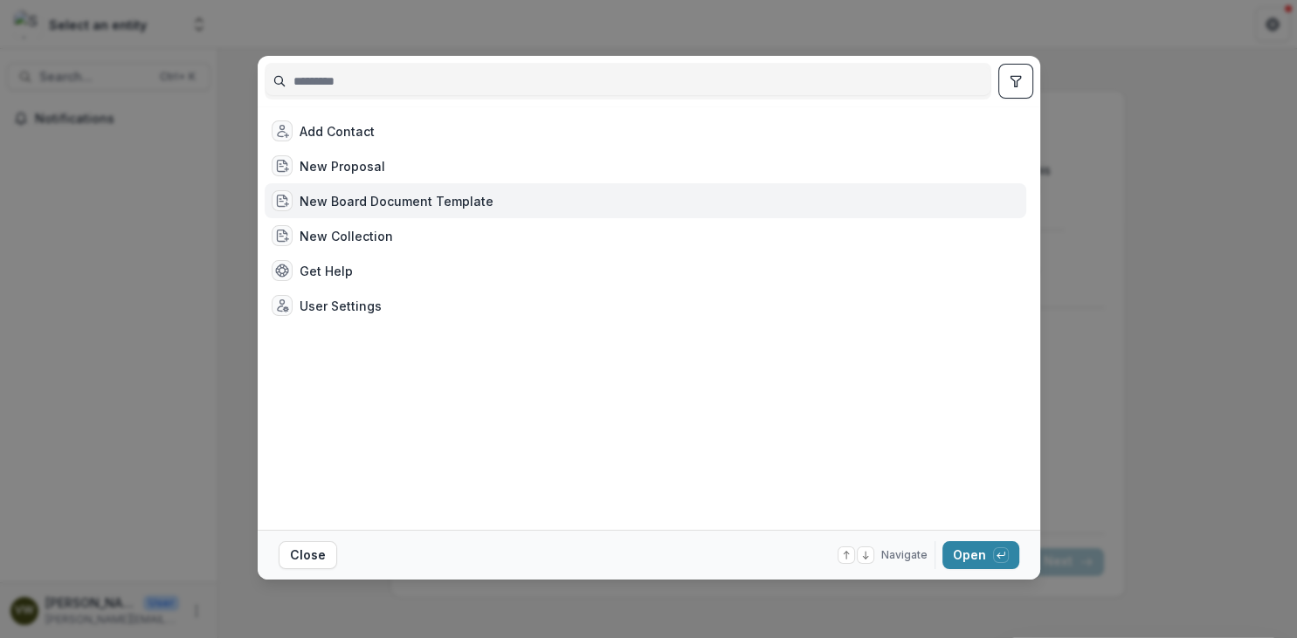 This screenshot has height=638, width=1297. I want to click on div: User Settings, so click(341, 306).